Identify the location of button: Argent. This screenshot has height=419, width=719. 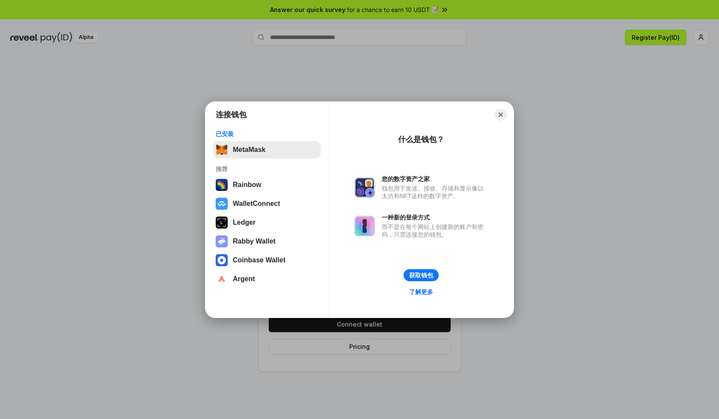
(267, 279).